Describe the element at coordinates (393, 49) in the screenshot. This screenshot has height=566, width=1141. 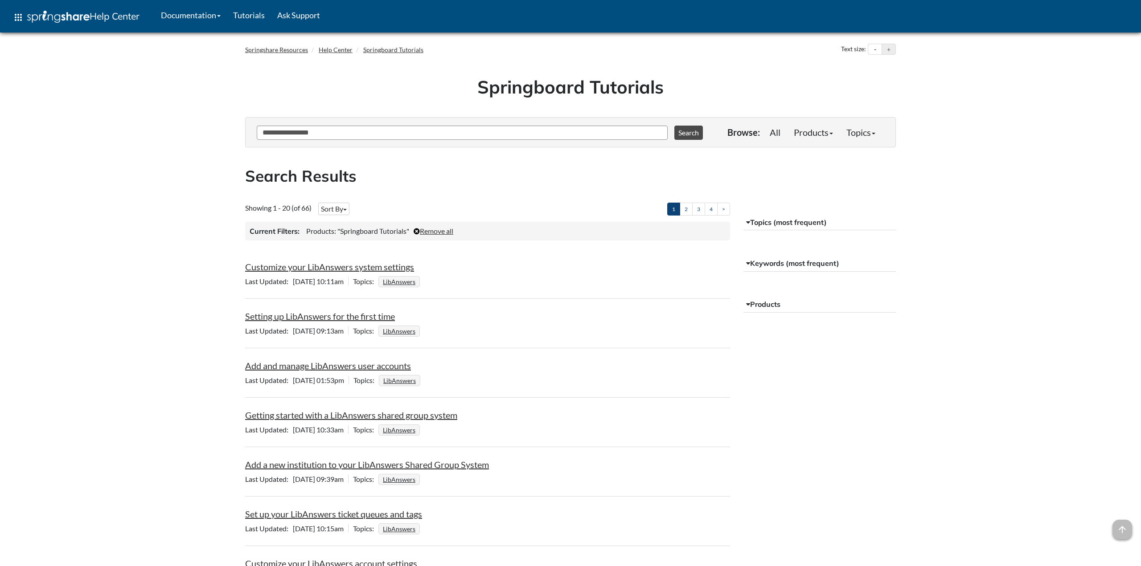
I see `a: Springboard Tutorials` at that location.